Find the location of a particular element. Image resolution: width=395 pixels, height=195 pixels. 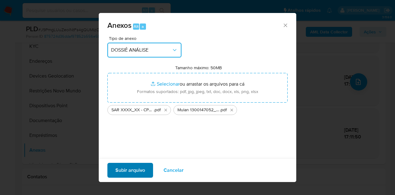

span: Subir arquivo is located at coordinates (130, 170).